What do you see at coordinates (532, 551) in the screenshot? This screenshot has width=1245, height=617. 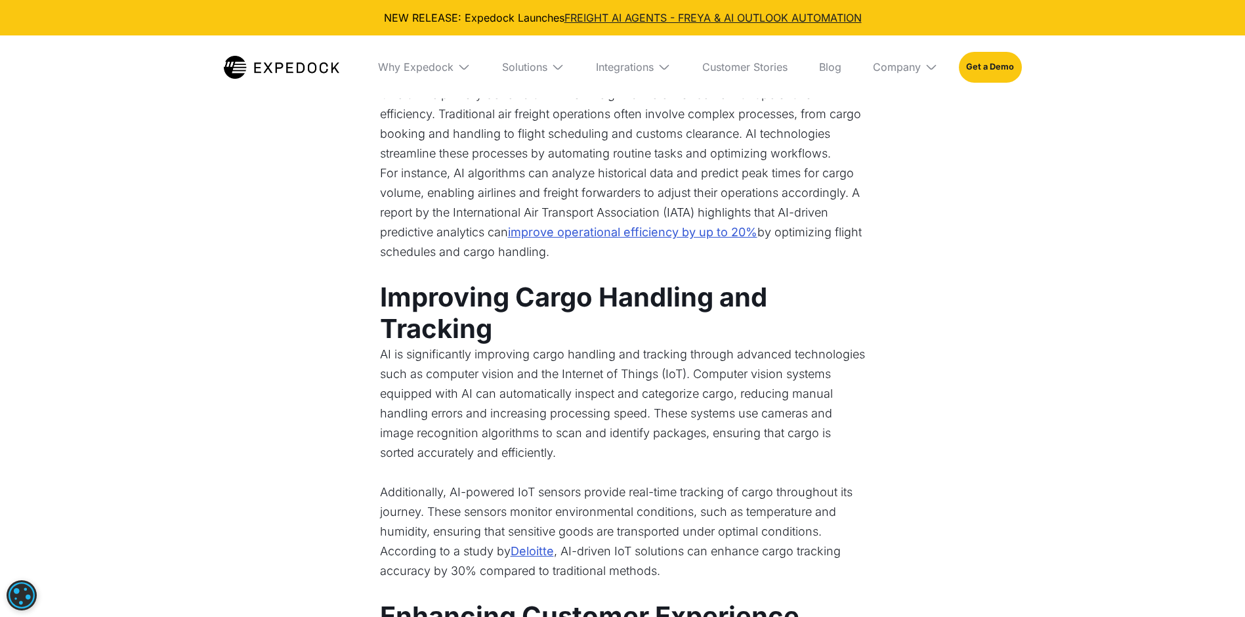 I see `a: Deloitte` at bounding box center [532, 551].